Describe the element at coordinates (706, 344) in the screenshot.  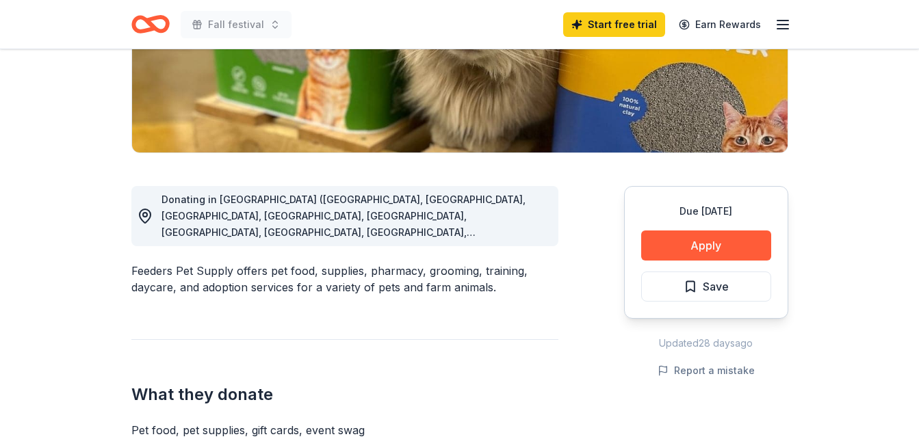
I see `div: Updated 28 days ago` at that location.